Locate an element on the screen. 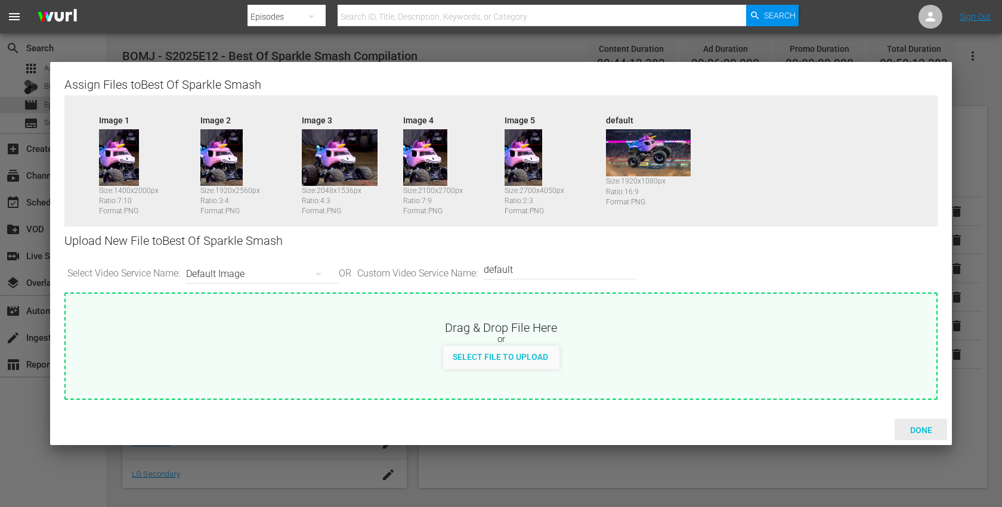 This screenshot has height=507, width=1002. div: Size: 2048 x 1536 px Ratio: 4:3 Format: PNG is located at coordinates (349, 199).